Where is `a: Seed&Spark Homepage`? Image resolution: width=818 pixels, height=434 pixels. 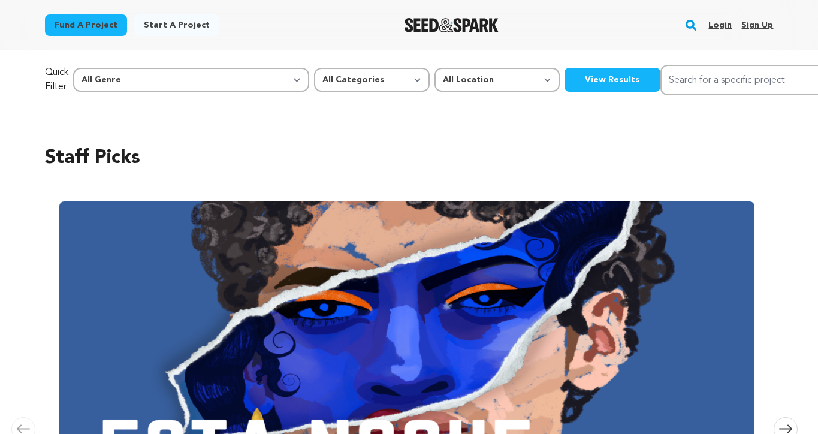 a: Seed&Spark Homepage is located at coordinates (451, 25).